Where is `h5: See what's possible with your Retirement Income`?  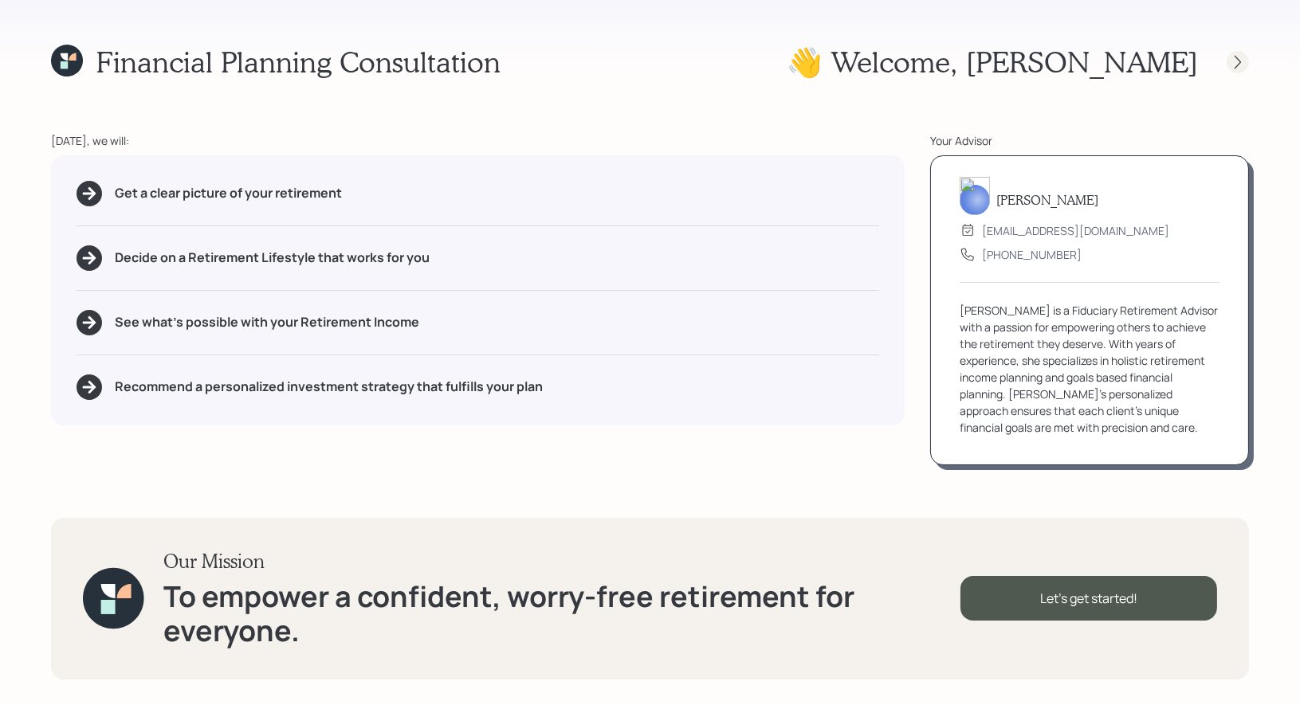
h5: See what's possible with your Retirement Income is located at coordinates (267, 322).